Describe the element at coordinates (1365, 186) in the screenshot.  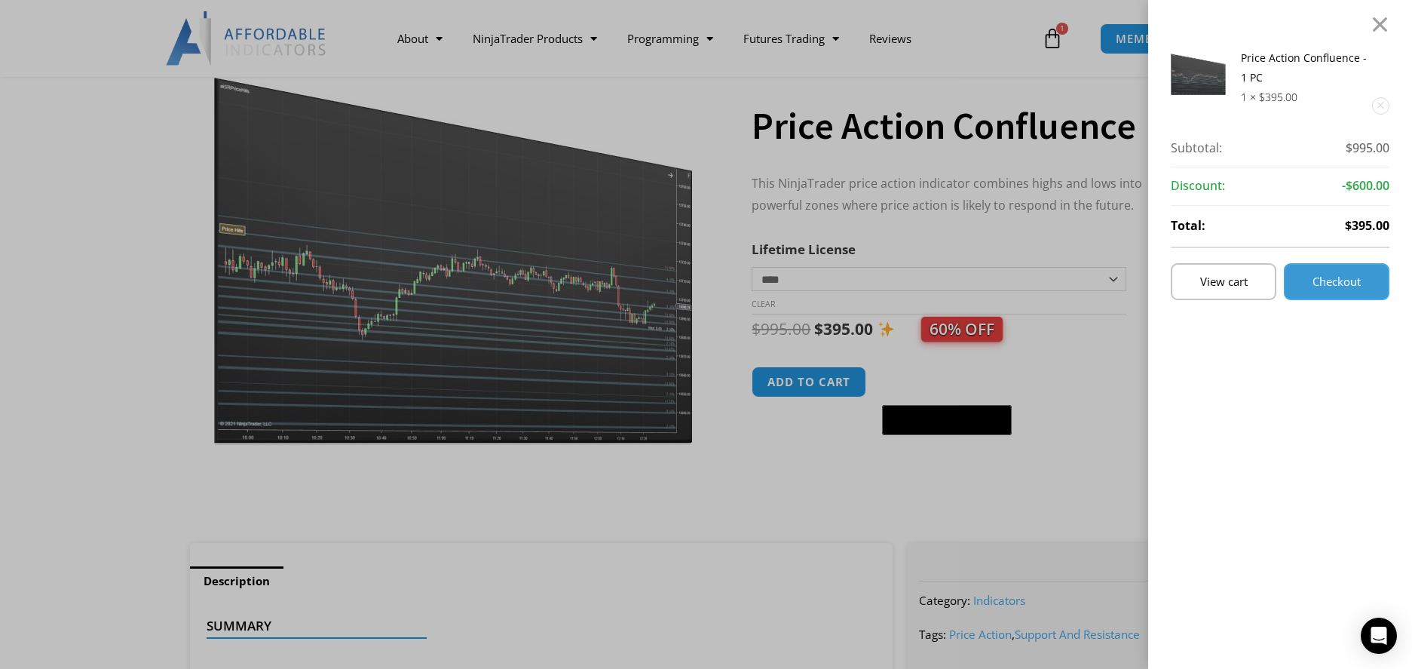
I see `span: -$600.00` at that location.